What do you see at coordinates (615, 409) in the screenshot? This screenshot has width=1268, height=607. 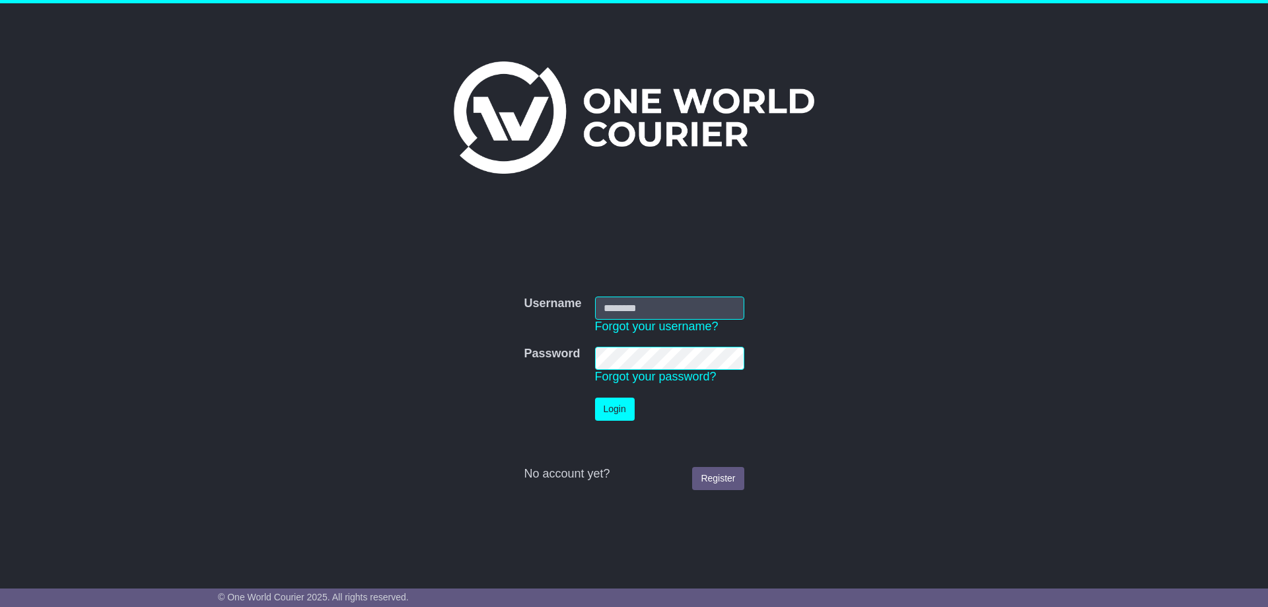 I see `button: Login` at bounding box center [615, 409].